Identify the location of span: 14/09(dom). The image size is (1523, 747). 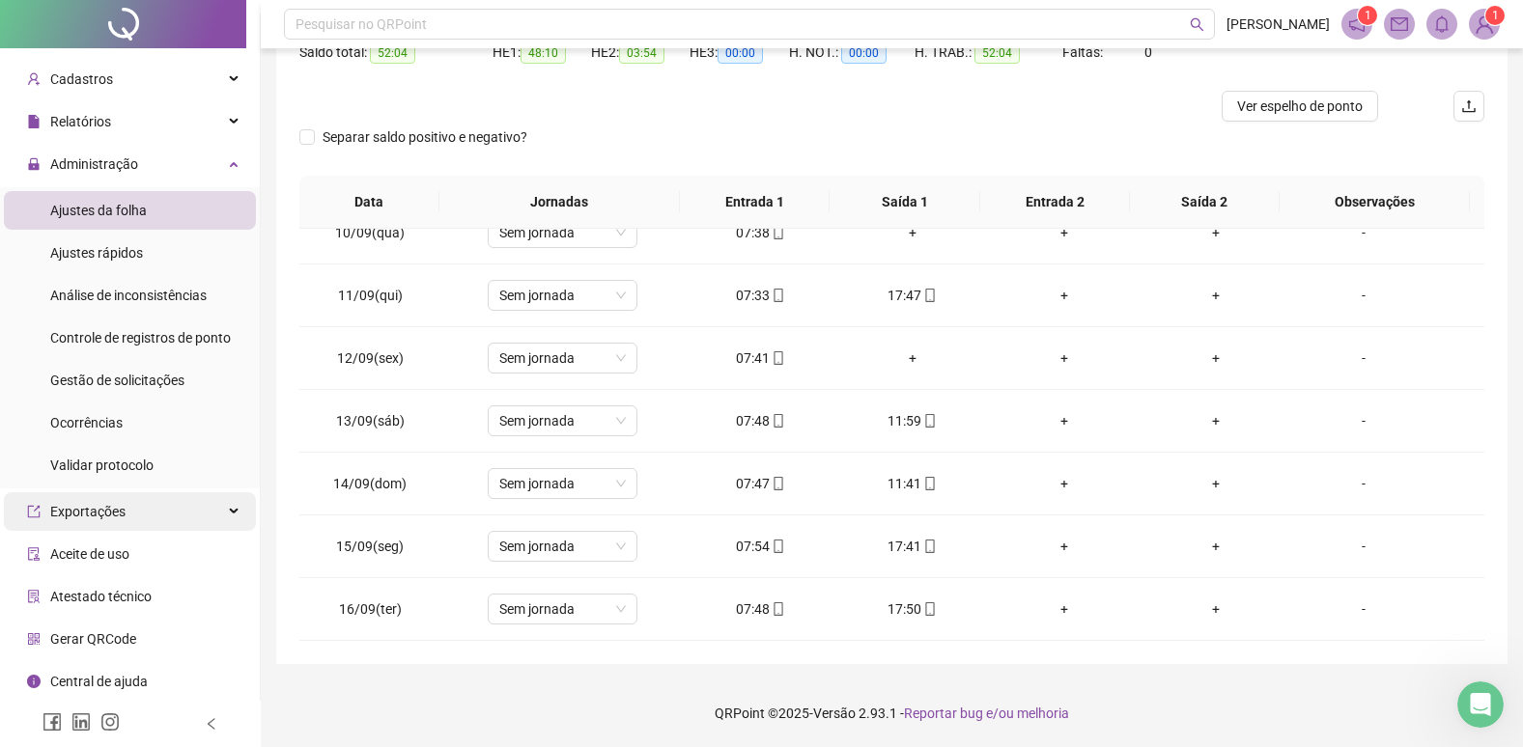
(370, 484).